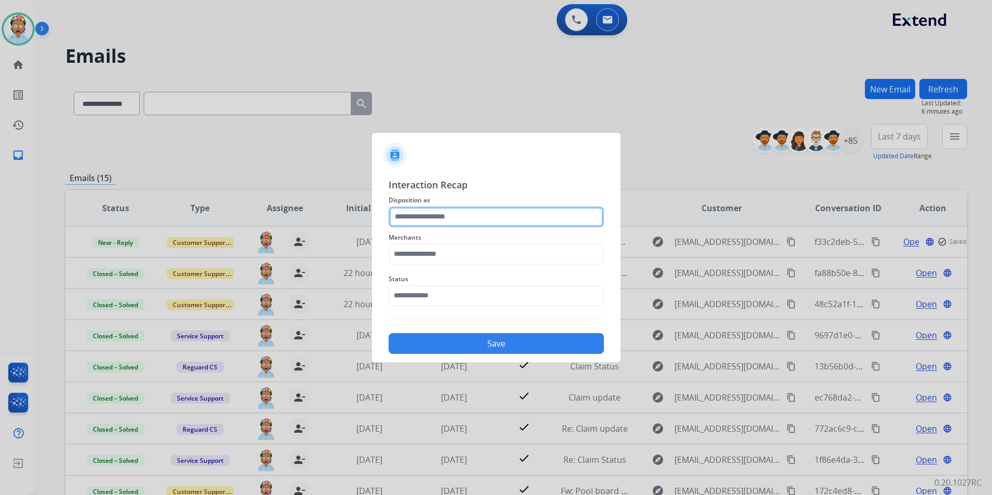 The width and height of the screenshot is (992, 495). What do you see at coordinates (496, 343) in the screenshot?
I see `button: Save` at bounding box center [496, 343].